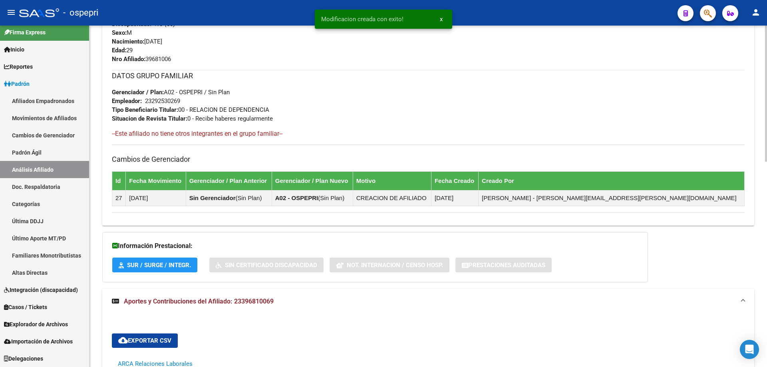 This screenshot has height=367, width=767. I want to click on span: - ospepri, so click(81, 13).